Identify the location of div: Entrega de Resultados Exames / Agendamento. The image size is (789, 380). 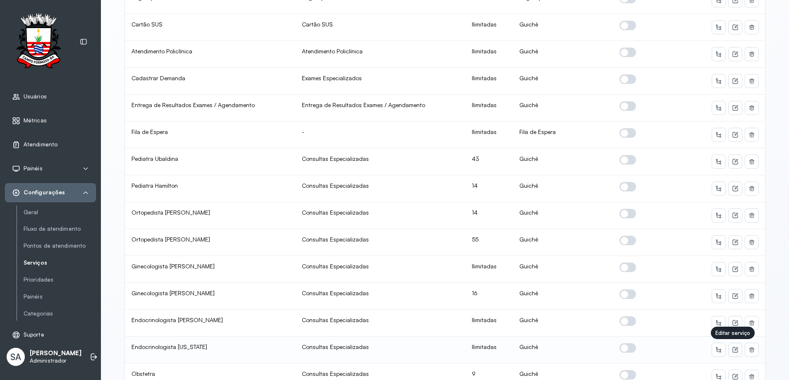
(381, 105).